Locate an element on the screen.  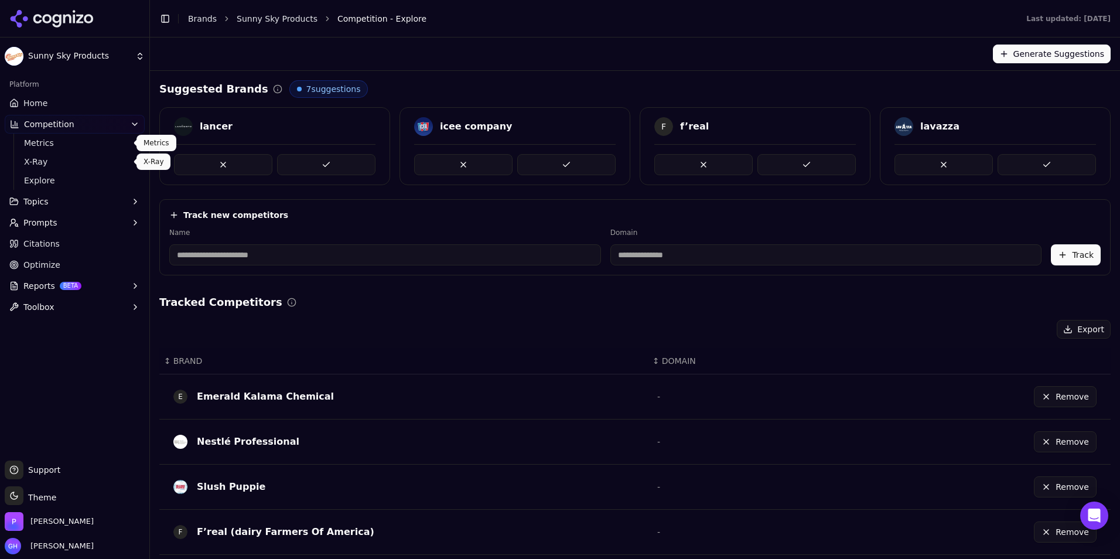
a: X-Ray is located at coordinates (75, 162).